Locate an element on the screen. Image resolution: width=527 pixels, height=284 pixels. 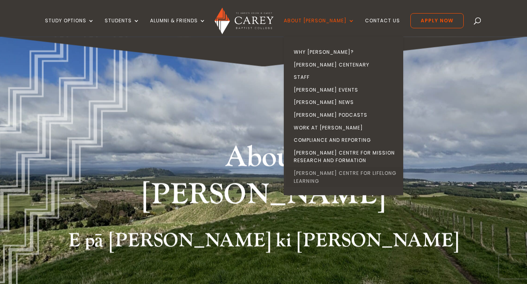
a: Students is located at coordinates (122, 27).